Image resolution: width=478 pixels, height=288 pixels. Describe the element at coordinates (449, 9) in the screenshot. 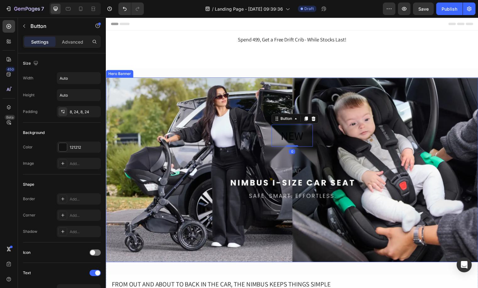

I see `div: Publish` at that location.